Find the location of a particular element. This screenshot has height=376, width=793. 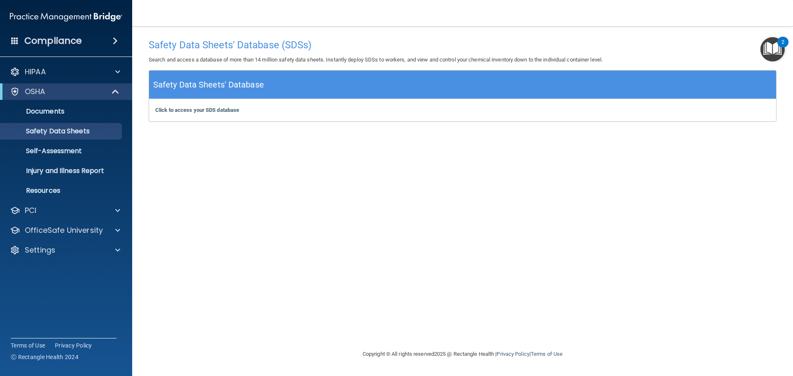

p: PCI is located at coordinates (31, 211).